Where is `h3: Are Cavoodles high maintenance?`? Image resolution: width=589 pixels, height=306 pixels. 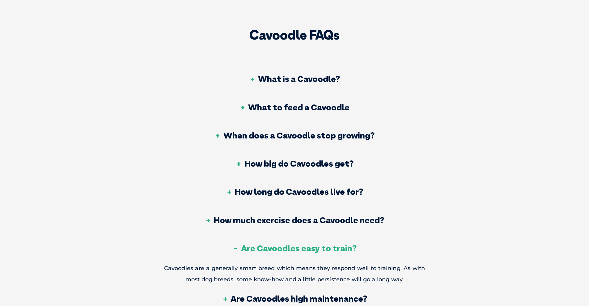 h3: Are Cavoodles high maintenance? is located at coordinates (294, 298).